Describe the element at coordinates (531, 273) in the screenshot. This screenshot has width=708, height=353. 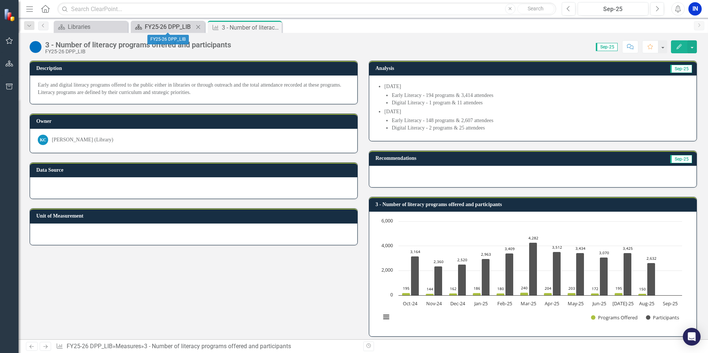
I see `svg: Interactive chart` at that location.